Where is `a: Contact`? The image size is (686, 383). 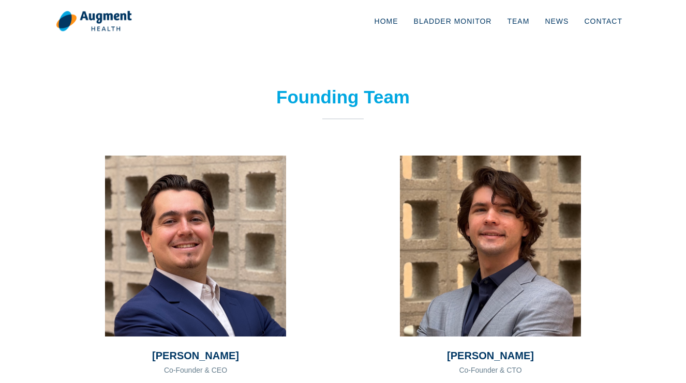 a: Contact is located at coordinates (603, 21).